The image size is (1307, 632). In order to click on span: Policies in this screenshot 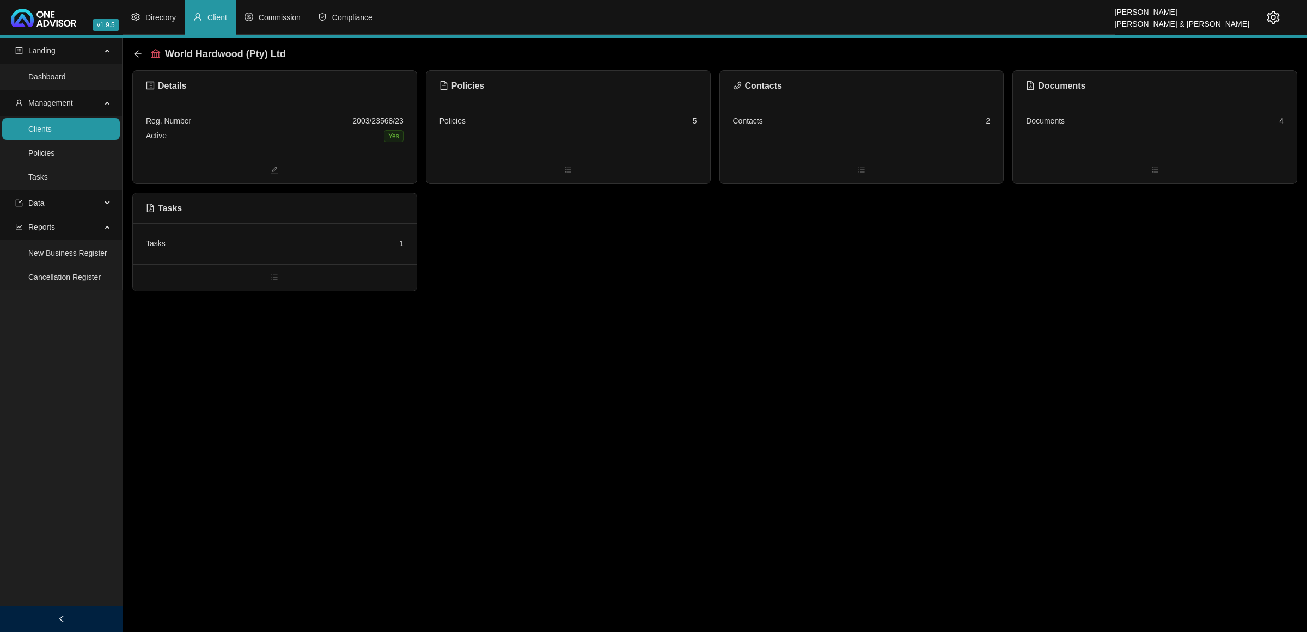, I will do `click(462, 86)`.